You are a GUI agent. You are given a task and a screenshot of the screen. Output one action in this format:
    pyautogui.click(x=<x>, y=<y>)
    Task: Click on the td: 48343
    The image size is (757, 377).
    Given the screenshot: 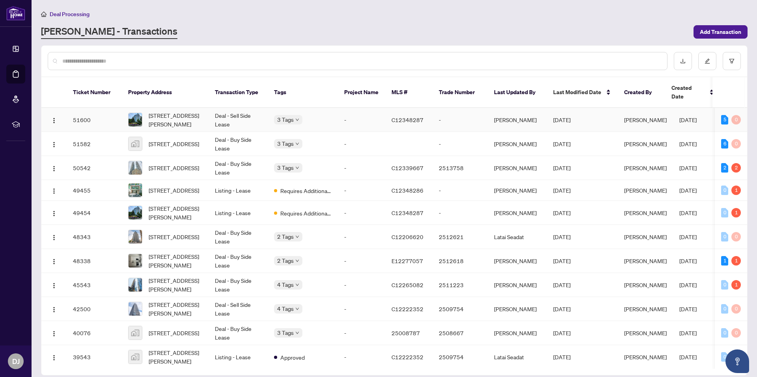 What is the action you would take?
    pyautogui.click(x=94, y=237)
    